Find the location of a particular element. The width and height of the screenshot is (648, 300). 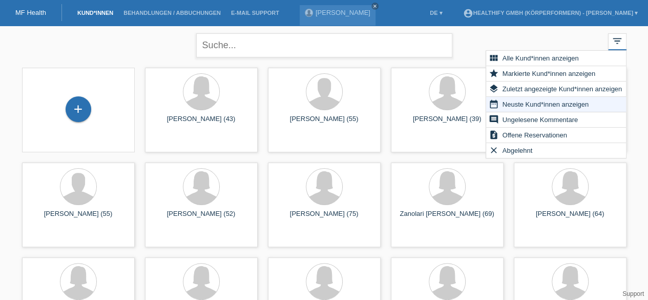

i: request_quote is located at coordinates (494, 135).